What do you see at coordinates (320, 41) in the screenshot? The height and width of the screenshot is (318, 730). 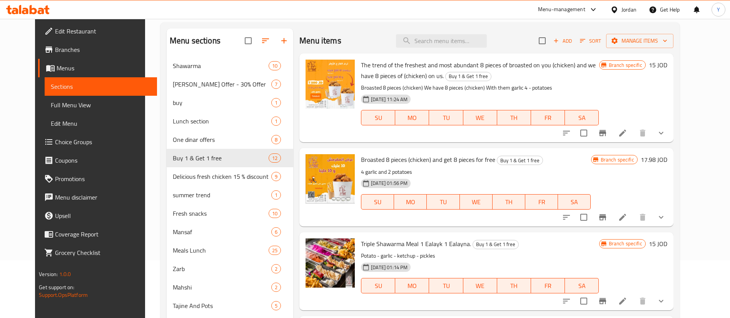 I see `h2: Menu items` at bounding box center [320, 41].